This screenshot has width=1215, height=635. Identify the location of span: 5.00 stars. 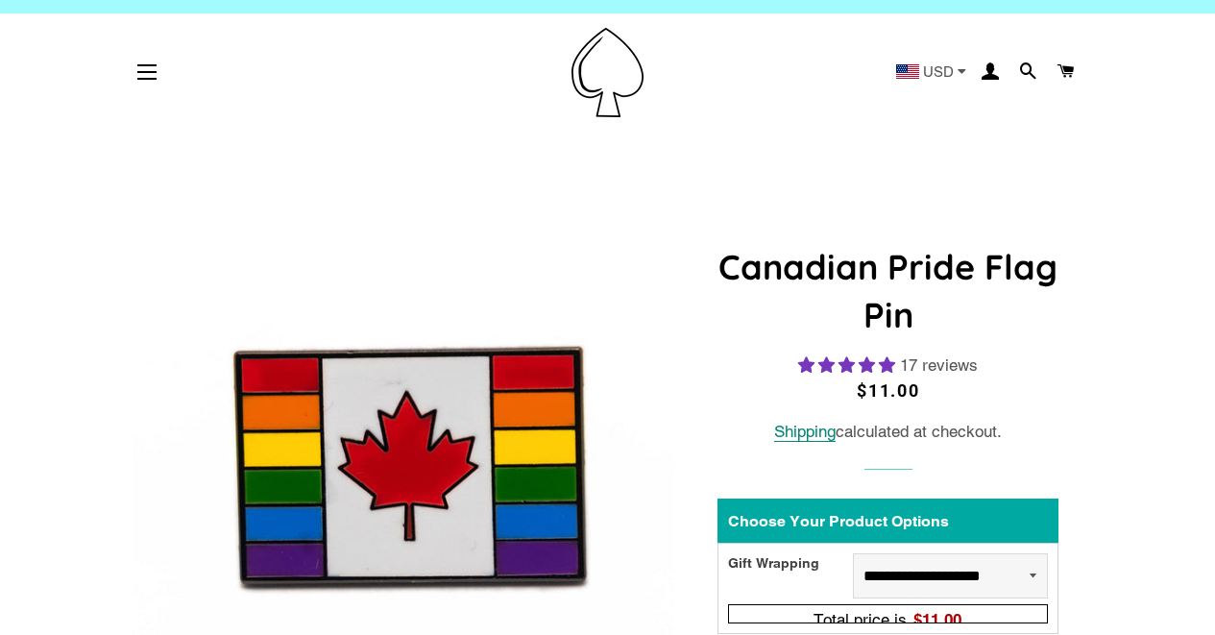
(849, 365).